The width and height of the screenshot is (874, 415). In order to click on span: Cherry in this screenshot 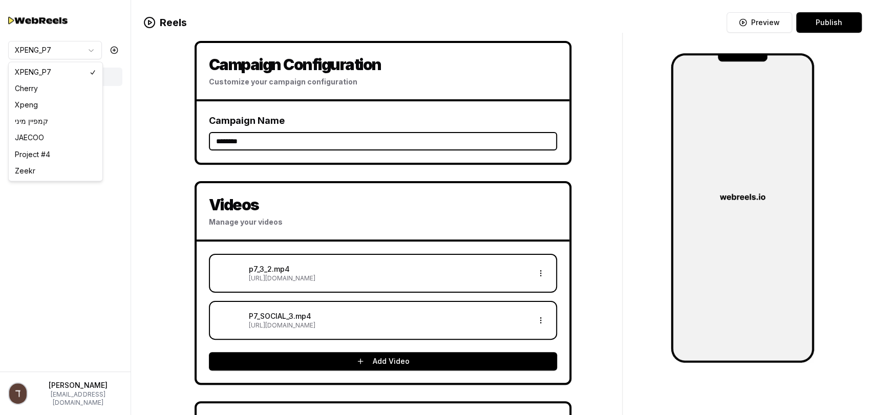, I will do `click(26, 89)`.